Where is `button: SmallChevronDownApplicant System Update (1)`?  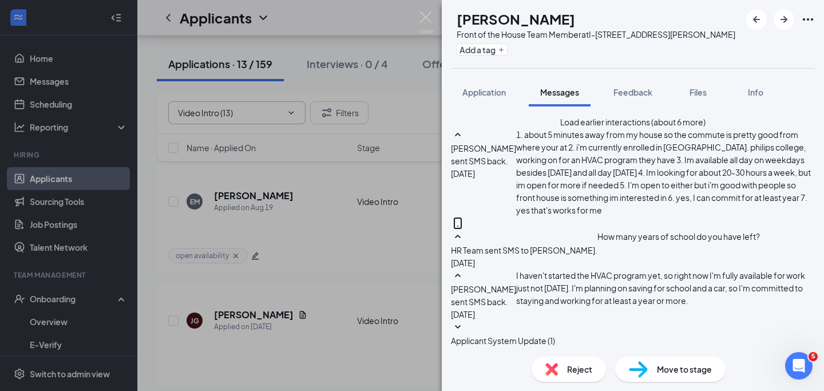
button: SmallChevronDownApplicant System Update (1) is located at coordinates (503, 334).